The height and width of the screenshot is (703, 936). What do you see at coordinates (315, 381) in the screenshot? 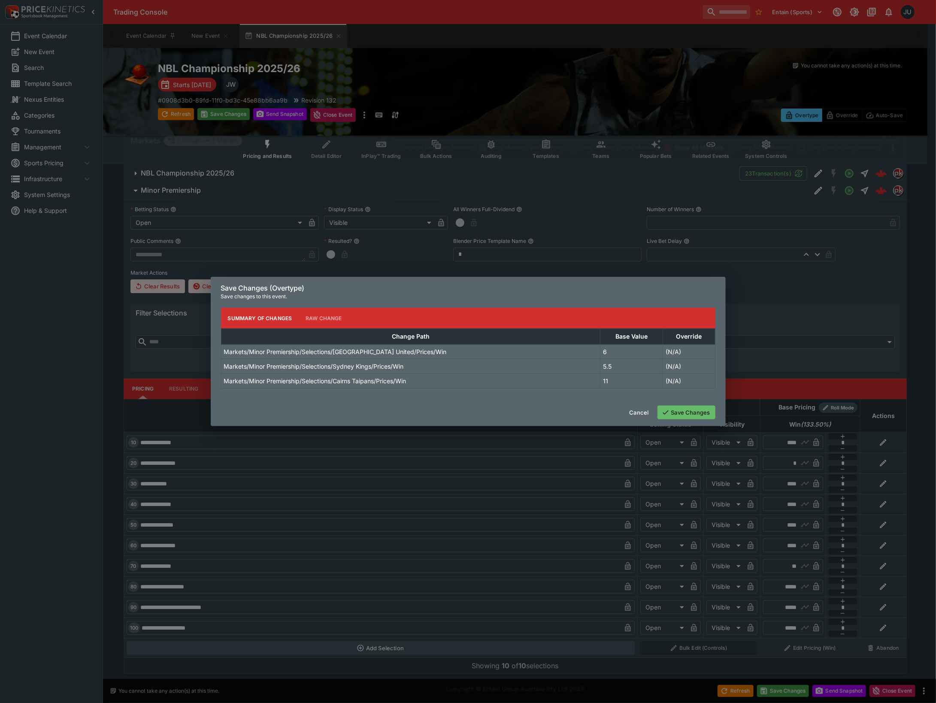
I see `p: Markets/Minor Premiership/Selections/Cairns Taipans/Prices/Win` at bounding box center [315, 381].